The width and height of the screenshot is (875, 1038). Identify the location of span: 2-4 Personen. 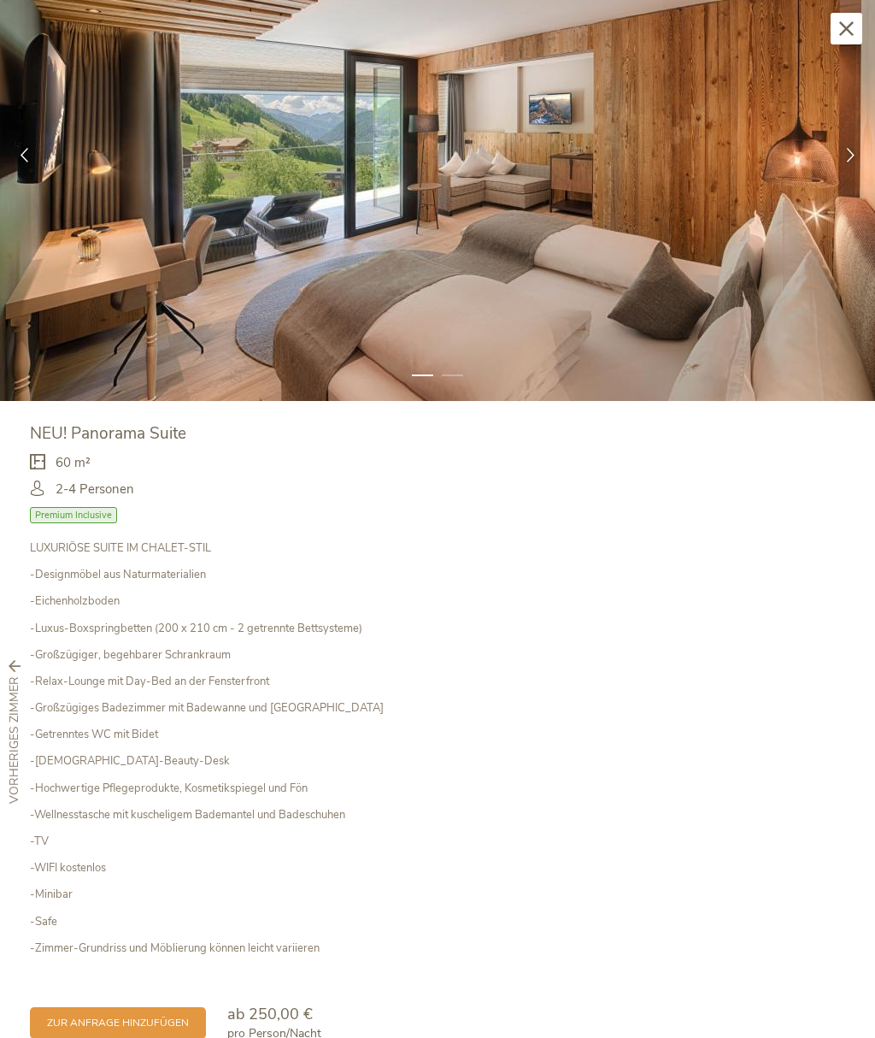
(95, 489).